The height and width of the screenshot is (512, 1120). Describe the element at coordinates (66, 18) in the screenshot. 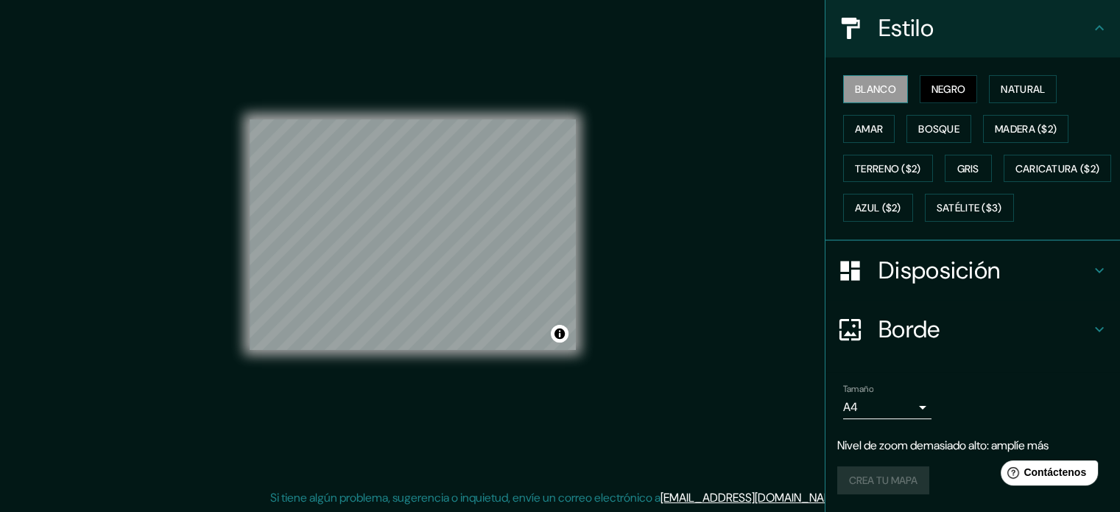

I see `font: Contáctenos` at that location.